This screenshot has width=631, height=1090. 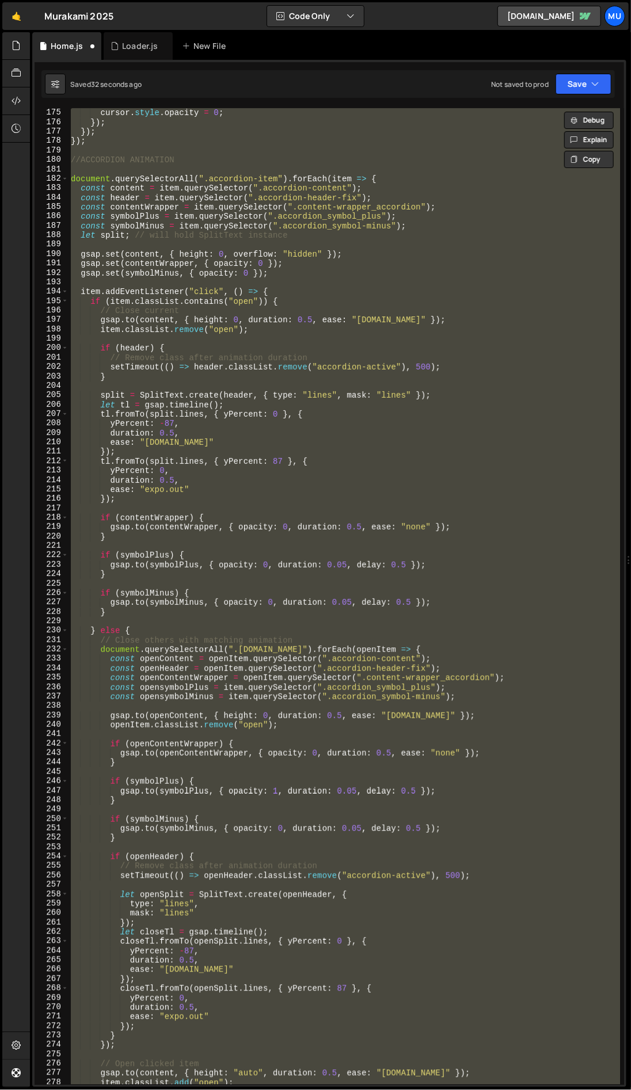 What do you see at coordinates (51, 602) in the screenshot?
I see `div: 227` at bounding box center [51, 602].